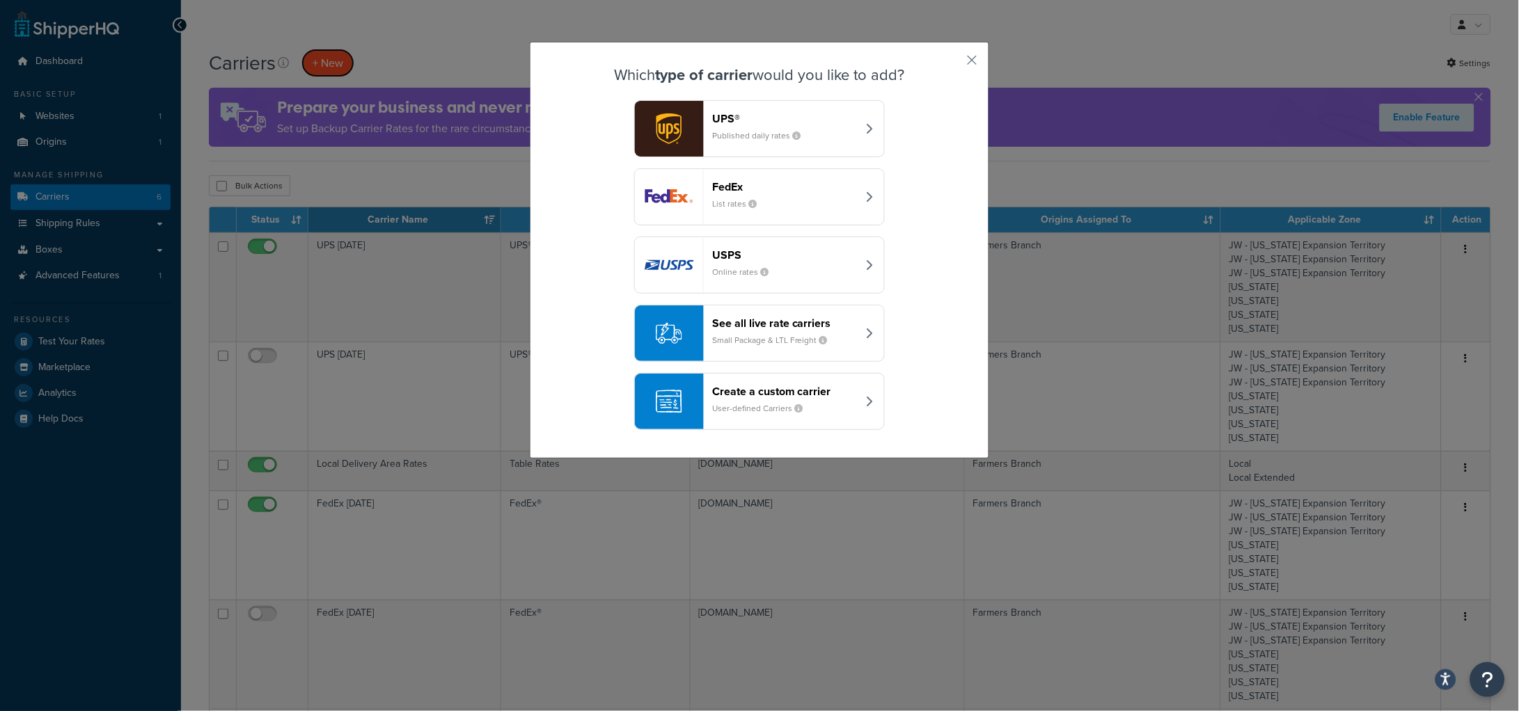  Describe the element at coordinates (1488, 680) in the screenshot. I see `button: Open Resource Center` at that location.